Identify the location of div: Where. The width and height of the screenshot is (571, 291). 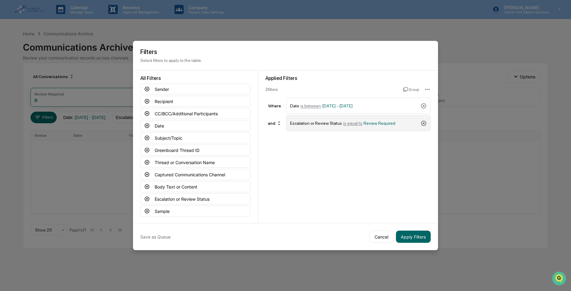
(274, 106).